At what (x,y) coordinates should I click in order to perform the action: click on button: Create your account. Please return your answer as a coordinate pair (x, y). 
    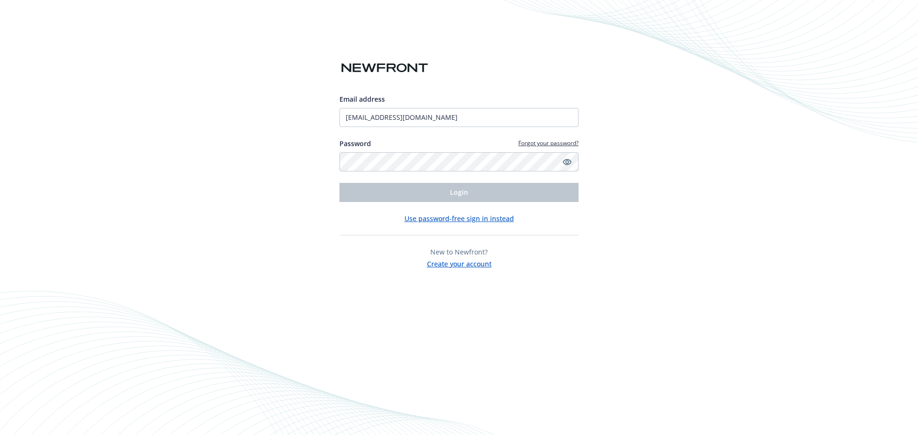
    Looking at the image, I should click on (459, 263).